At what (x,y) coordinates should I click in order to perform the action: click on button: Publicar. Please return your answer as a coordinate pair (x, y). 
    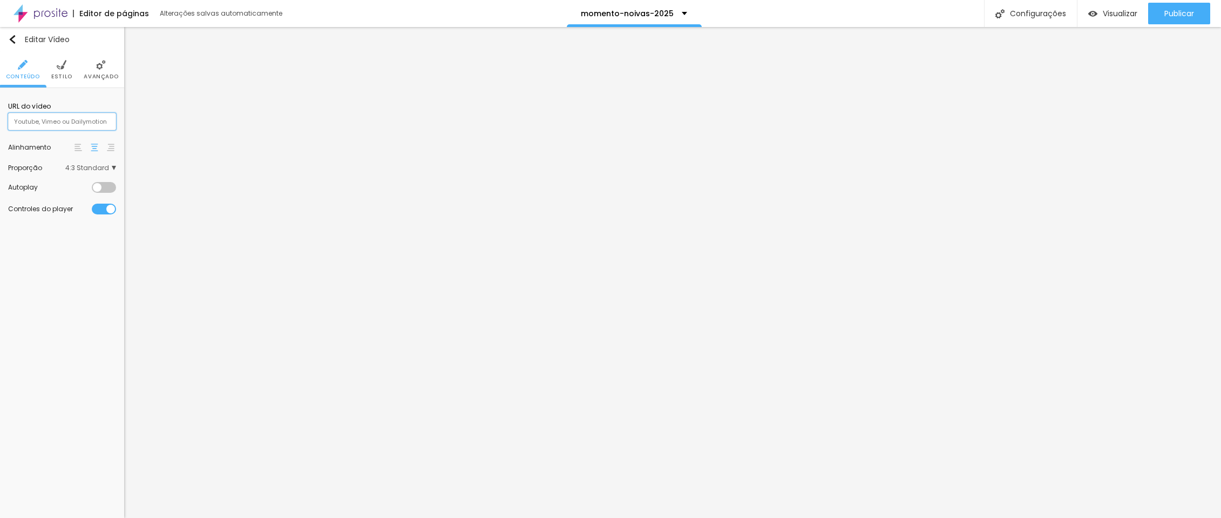
    Looking at the image, I should click on (1179, 13).